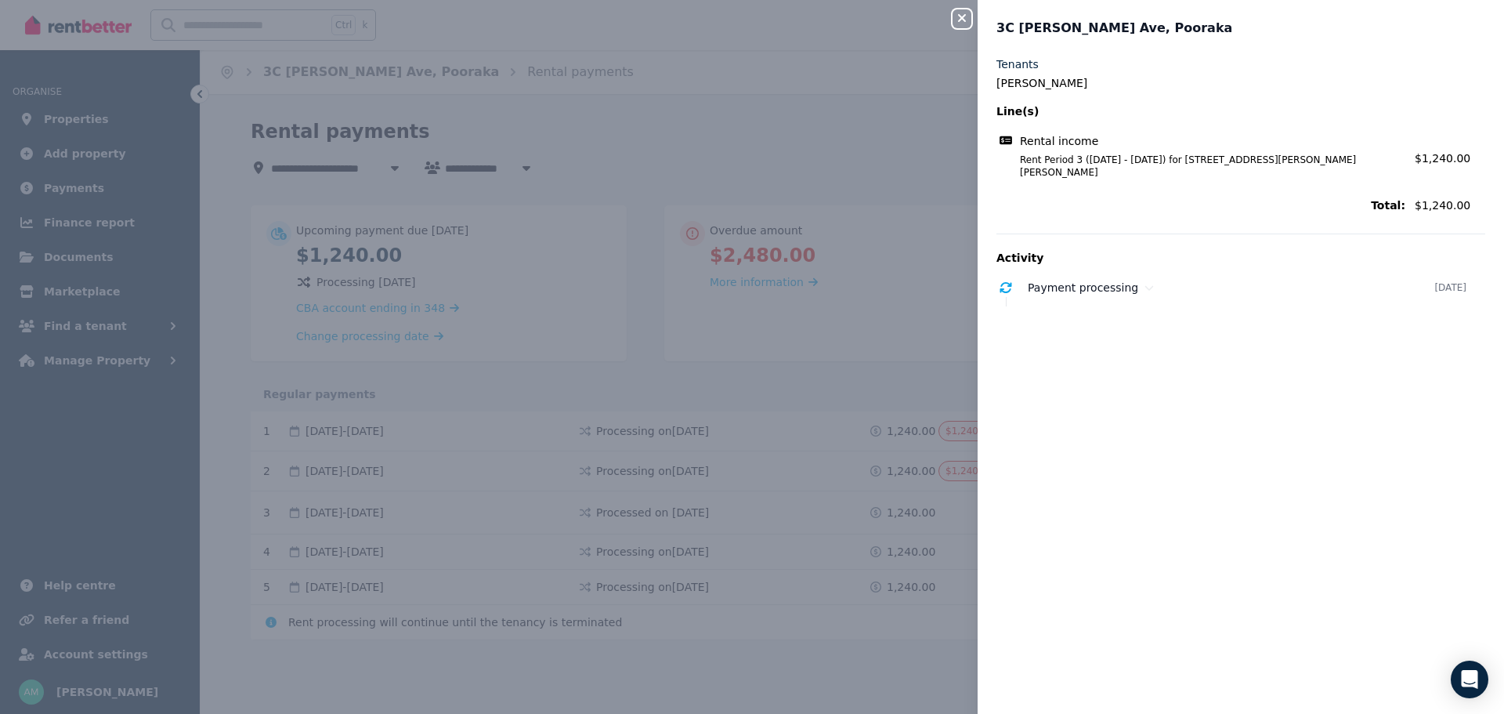 The width and height of the screenshot is (1504, 714). What do you see at coordinates (1201, 205) in the screenshot?
I see `span: Total:` at bounding box center [1201, 205].